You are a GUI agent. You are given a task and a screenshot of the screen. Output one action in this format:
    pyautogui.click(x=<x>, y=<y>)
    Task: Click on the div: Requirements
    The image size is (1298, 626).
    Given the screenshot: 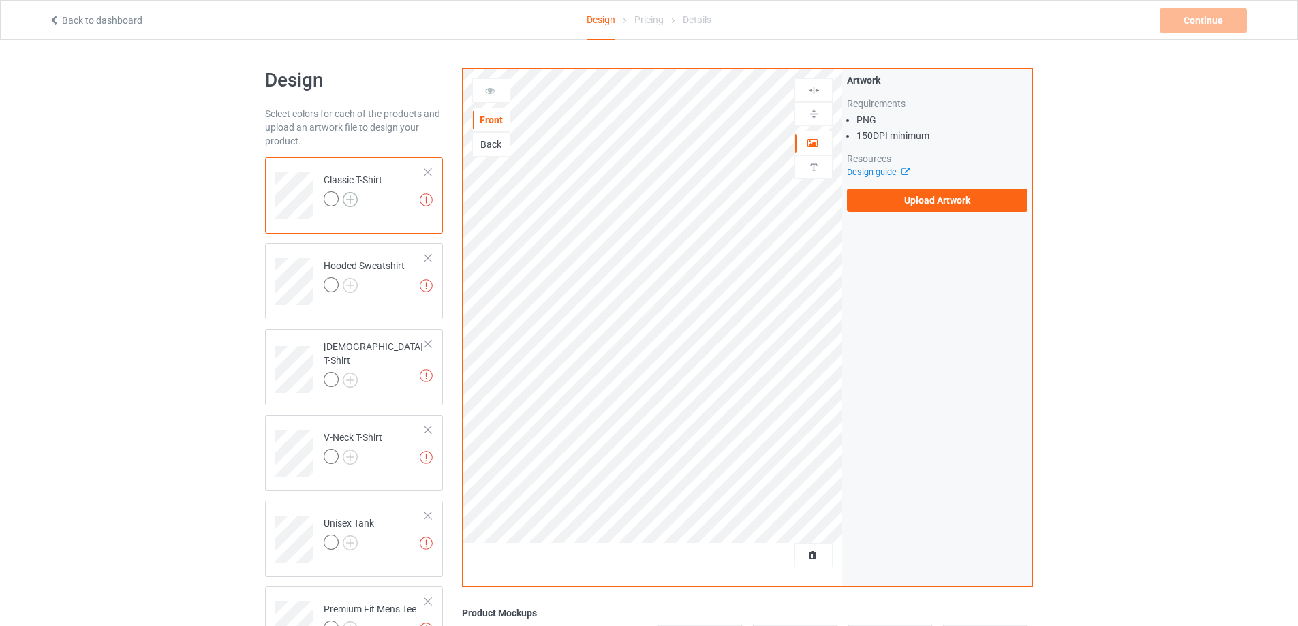 What is the action you would take?
    pyautogui.click(x=937, y=104)
    